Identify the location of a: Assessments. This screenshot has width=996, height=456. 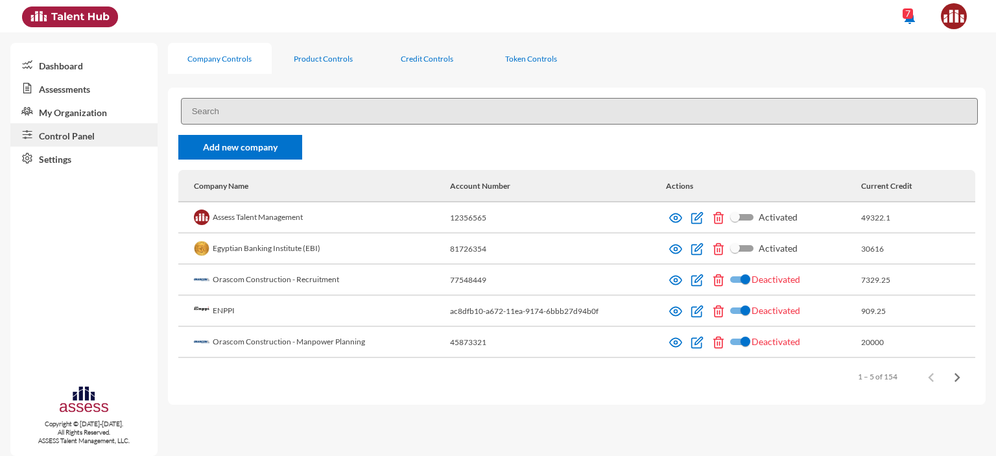
(84, 88).